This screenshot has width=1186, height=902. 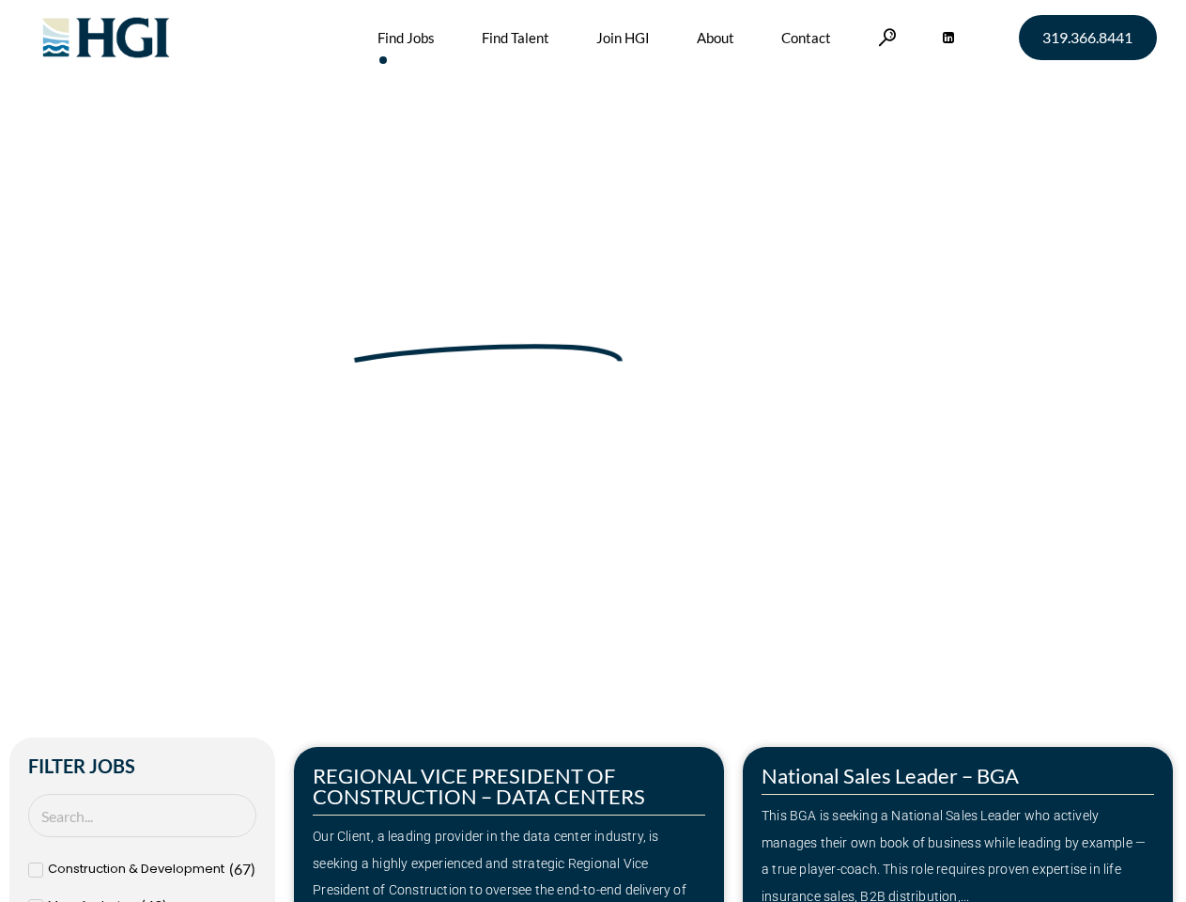 I want to click on span: Make Your, so click(x=203, y=322).